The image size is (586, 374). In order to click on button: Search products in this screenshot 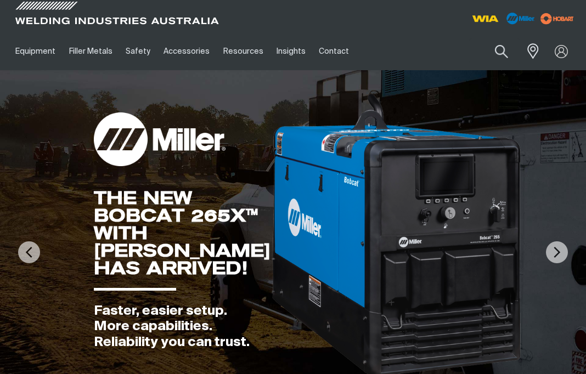, I will do `click(501, 51)`.